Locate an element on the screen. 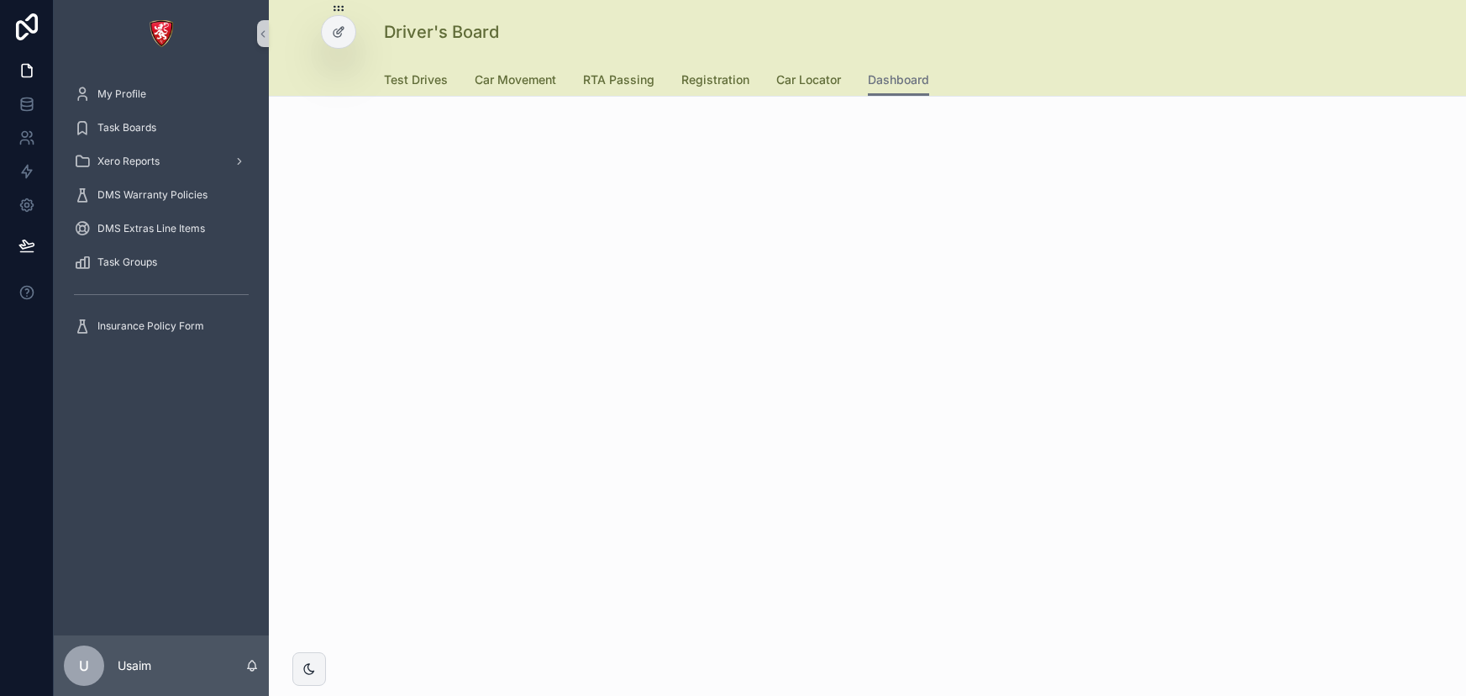 Image resolution: width=1466 pixels, height=696 pixels. a: Insurance Policy Form is located at coordinates (161, 326).